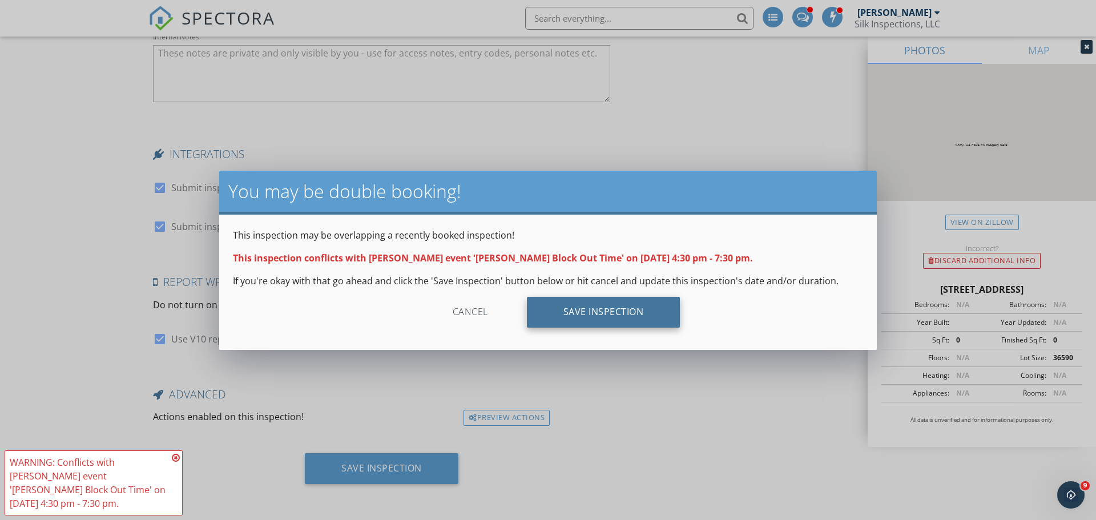 This screenshot has width=1096, height=520. I want to click on p: This inspection may be overlapping a recently booked inspection!, so click(548, 235).